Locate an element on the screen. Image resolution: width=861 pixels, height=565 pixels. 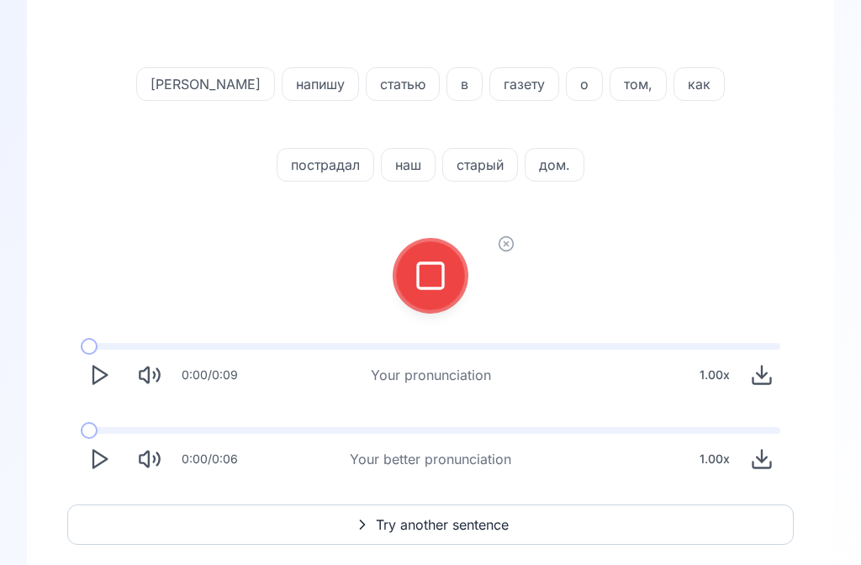
button: как is located at coordinates (699, 84).